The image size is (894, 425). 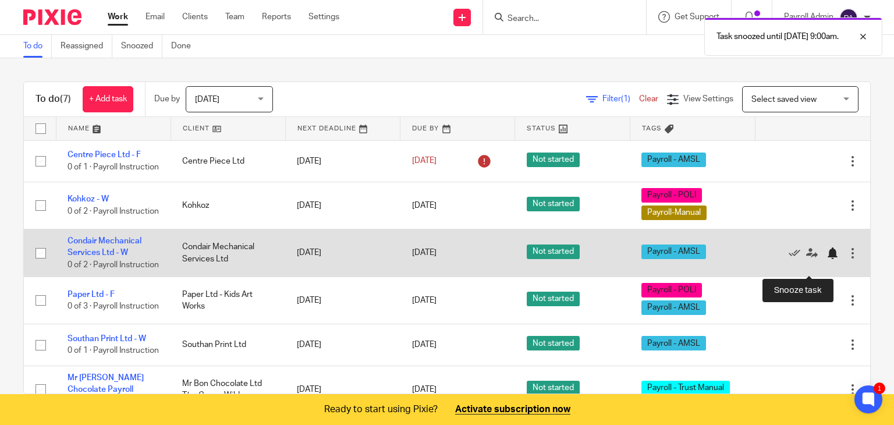 What do you see at coordinates (141, 46) in the screenshot?
I see `a: Snoozed` at bounding box center [141, 46].